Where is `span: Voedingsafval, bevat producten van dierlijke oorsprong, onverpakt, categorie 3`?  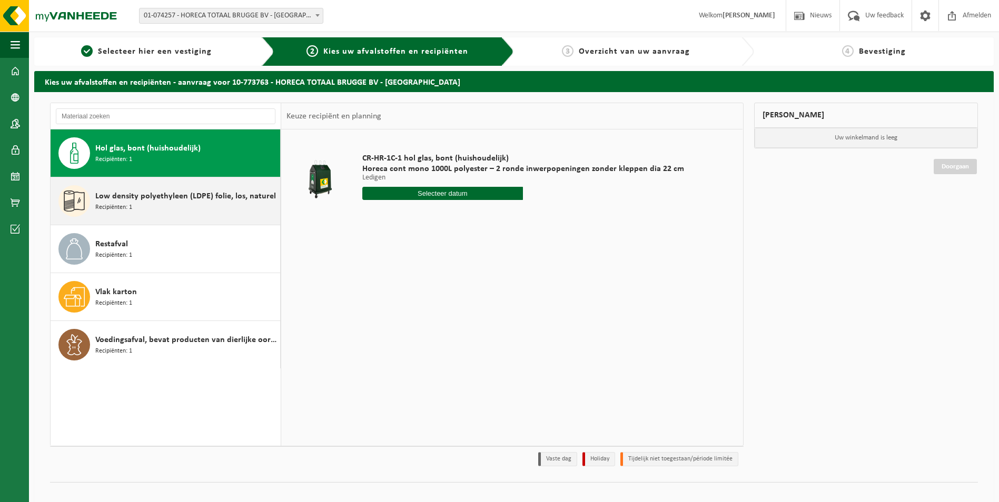 span: Voedingsafval, bevat producten van dierlijke oorsprong, onverpakt, categorie 3 is located at coordinates (186, 340).